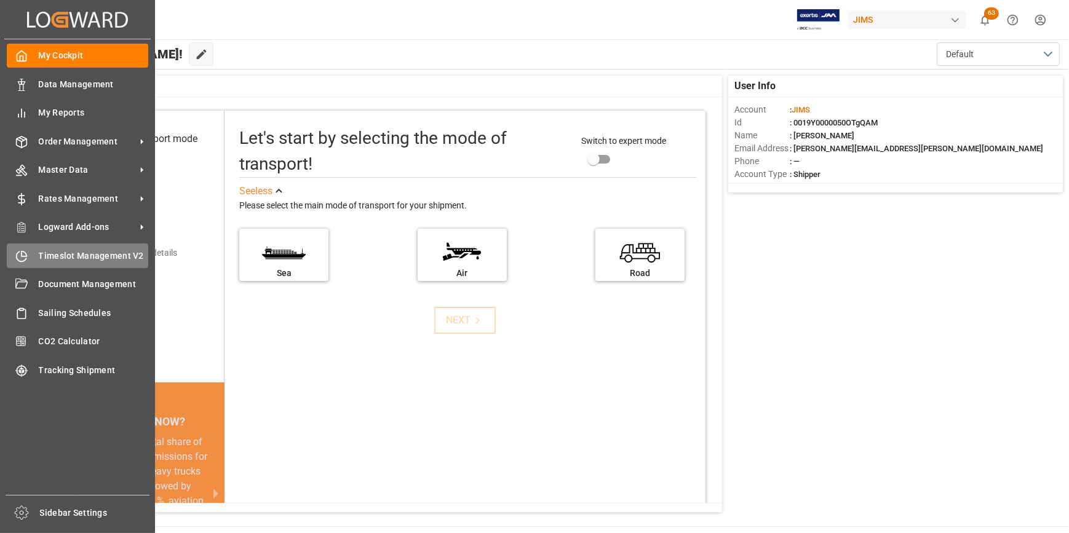 This screenshot has height=533, width=1069. I want to click on span: Sailing Schedules, so click(93, 313).